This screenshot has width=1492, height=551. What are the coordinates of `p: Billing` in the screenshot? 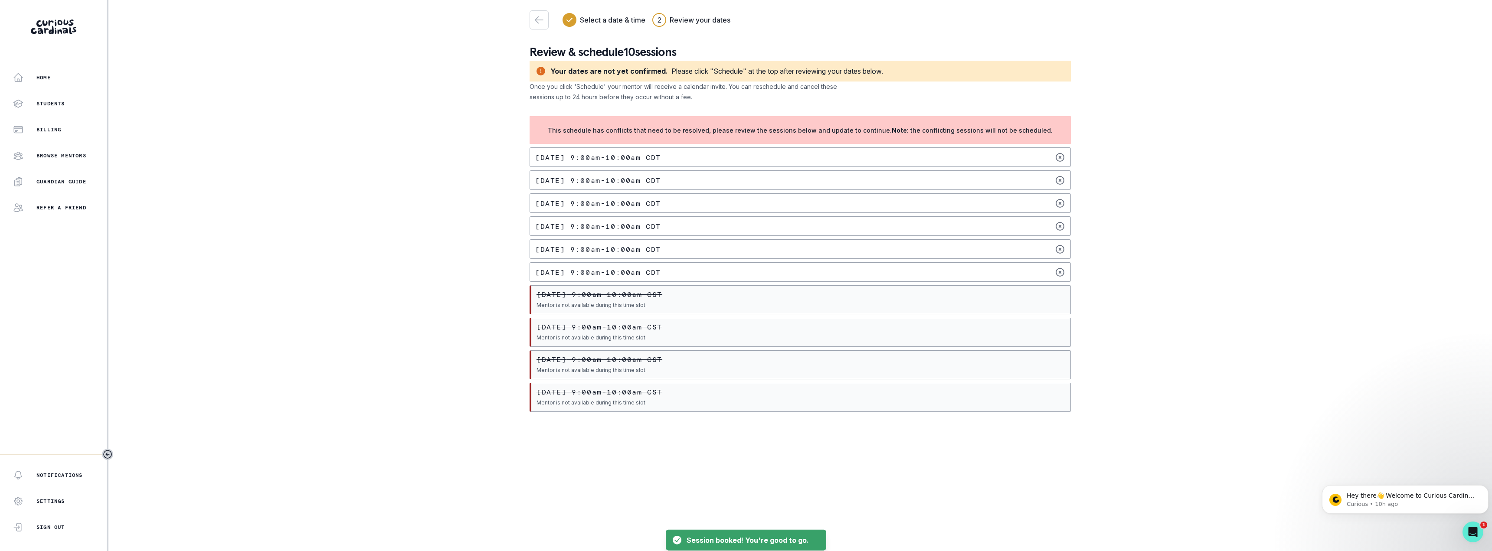 It's located at (49, 130).